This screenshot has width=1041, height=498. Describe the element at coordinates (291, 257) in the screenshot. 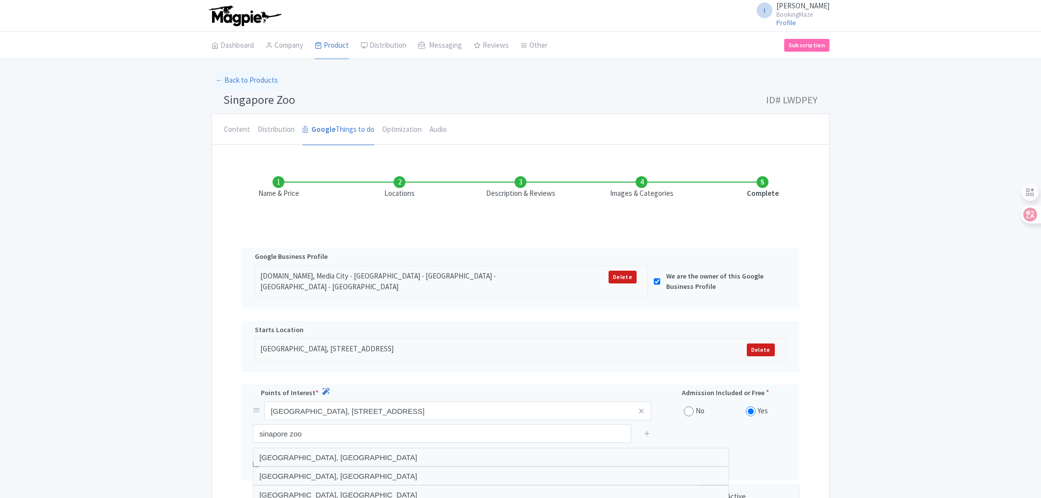

I see `span: Google Business Profile` at that location.